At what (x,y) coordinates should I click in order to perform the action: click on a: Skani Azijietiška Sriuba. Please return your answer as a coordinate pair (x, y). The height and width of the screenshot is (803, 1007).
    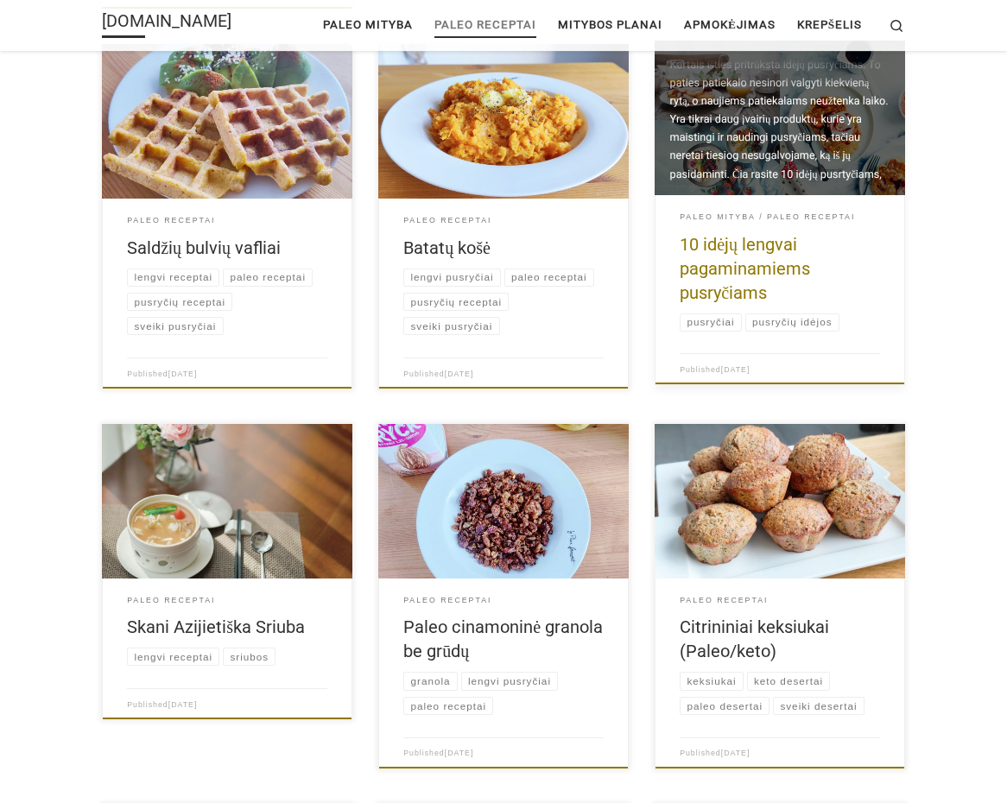
    Looking at the image, I should click on (216, 627).